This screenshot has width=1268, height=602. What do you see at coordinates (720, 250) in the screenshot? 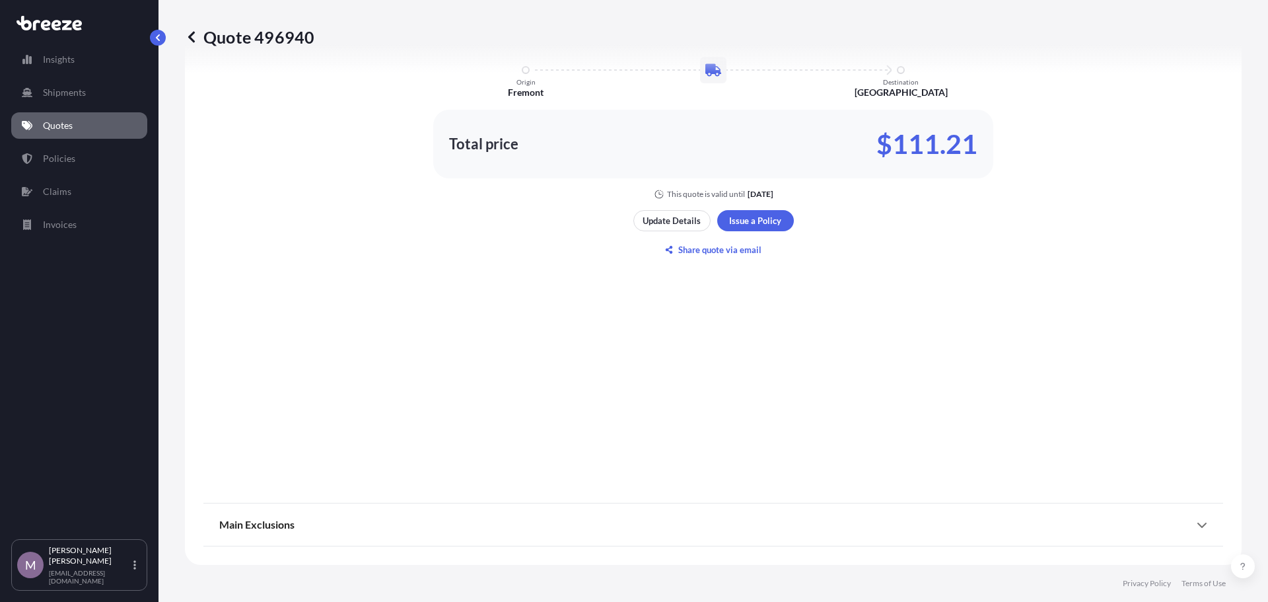
I see `p: Share quote via email` at bounding box center [720, 250].